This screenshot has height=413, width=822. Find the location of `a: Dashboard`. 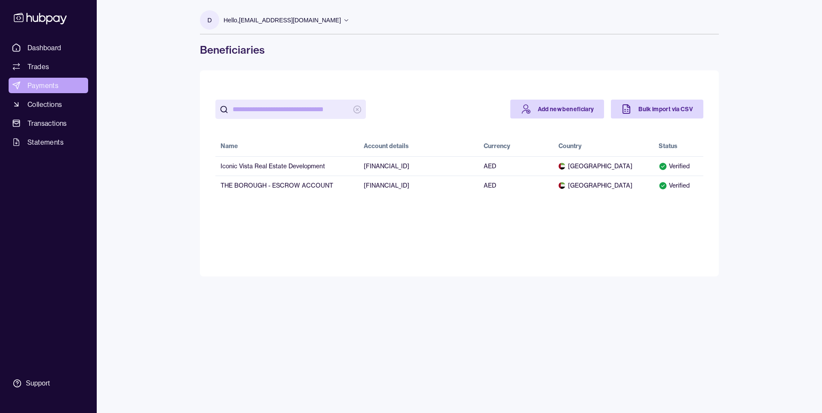

a: Dashboard is located at coordinates (48, 48).